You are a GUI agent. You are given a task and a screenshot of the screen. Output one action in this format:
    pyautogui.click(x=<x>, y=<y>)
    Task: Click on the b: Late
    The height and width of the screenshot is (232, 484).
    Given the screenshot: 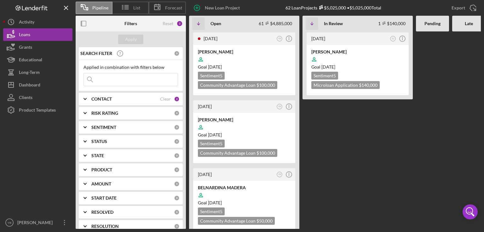 What is the action you would take?
    pyautogui.click(x=469, y=24)
    